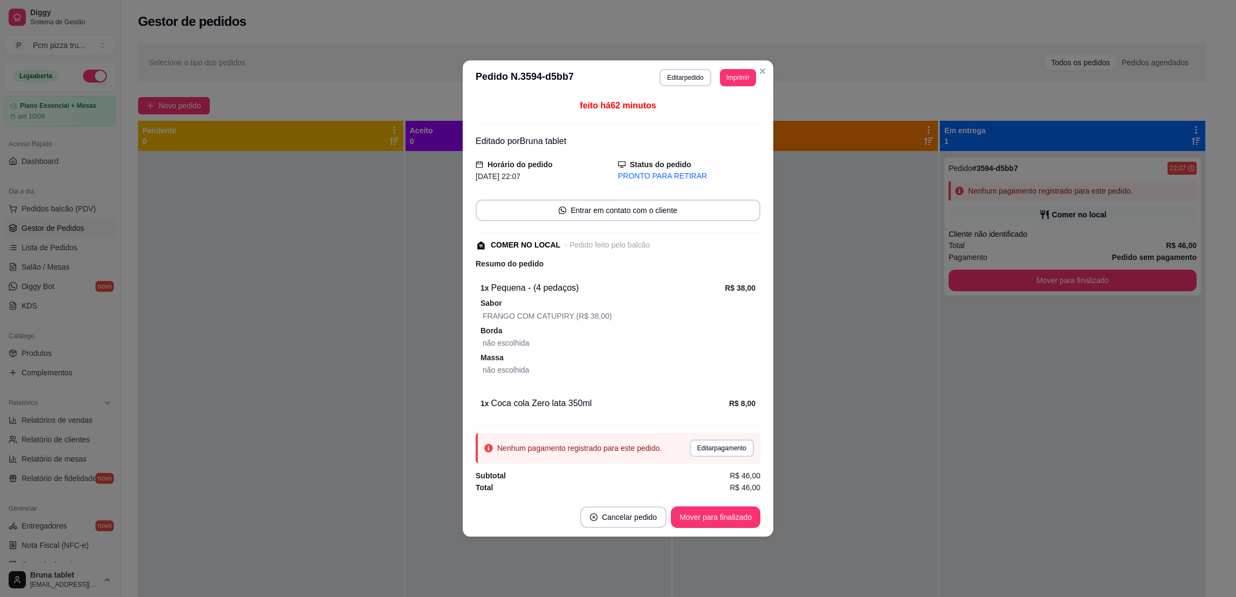 The image size is (1236, 597). I want to click on span: calendar, so click(479, 165).